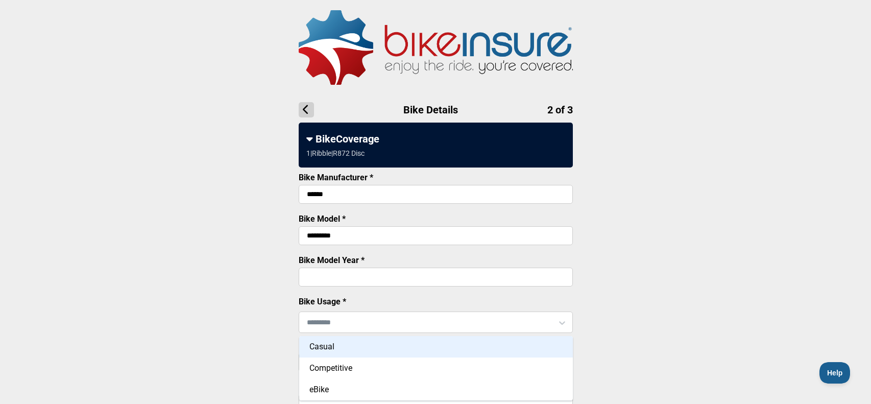 The height and width of the screenshot is (404, 871). What do you see at coordinates (436, 368) in the screenshot?
I see `div: Competitive` at bounding box center [436, 368].